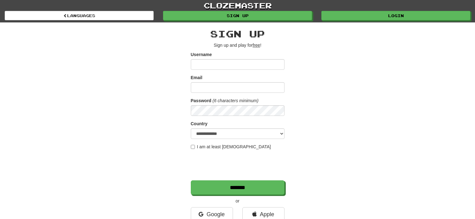 This screenshot has height=219, width=475. What do you see at coordinates (235, 101) in the screenshot?
I see `em: (6 characters minimum)` at bounding box center [235, 101].